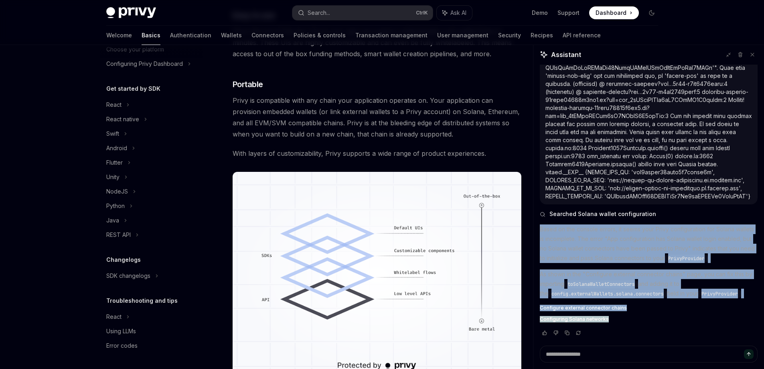 This screenshot has width=764, height=369. I want to click on a: Using LLMs, so click(151, 331).